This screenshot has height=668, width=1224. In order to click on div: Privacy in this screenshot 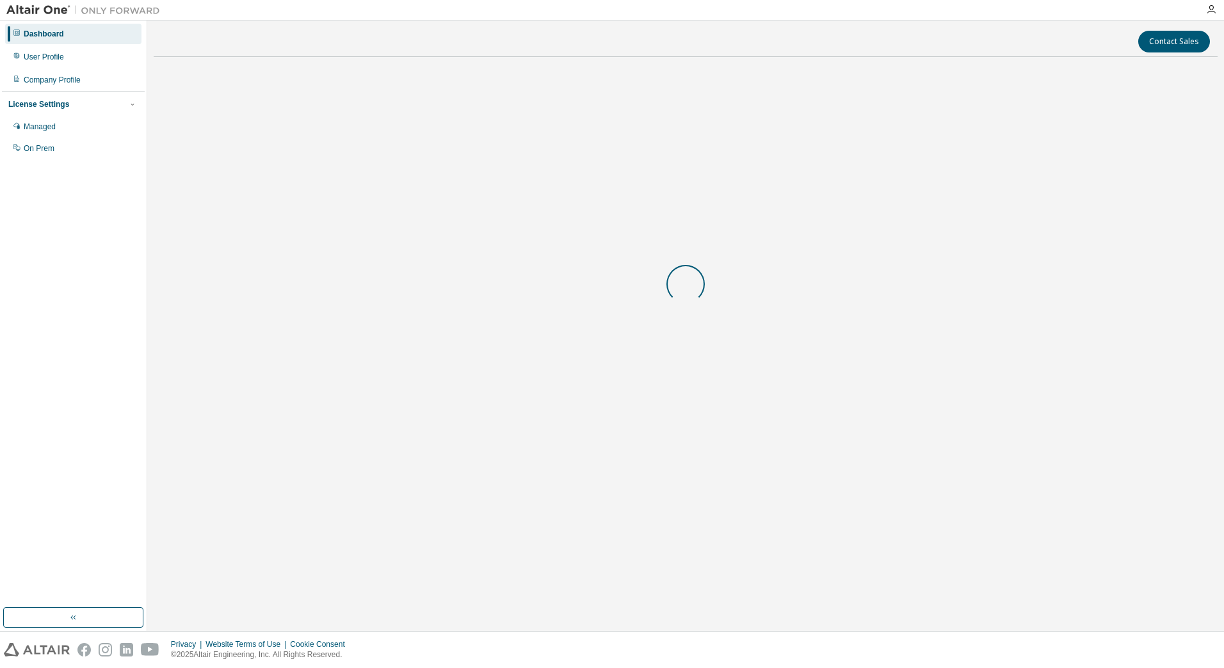, I will do `click(188, 644)`.